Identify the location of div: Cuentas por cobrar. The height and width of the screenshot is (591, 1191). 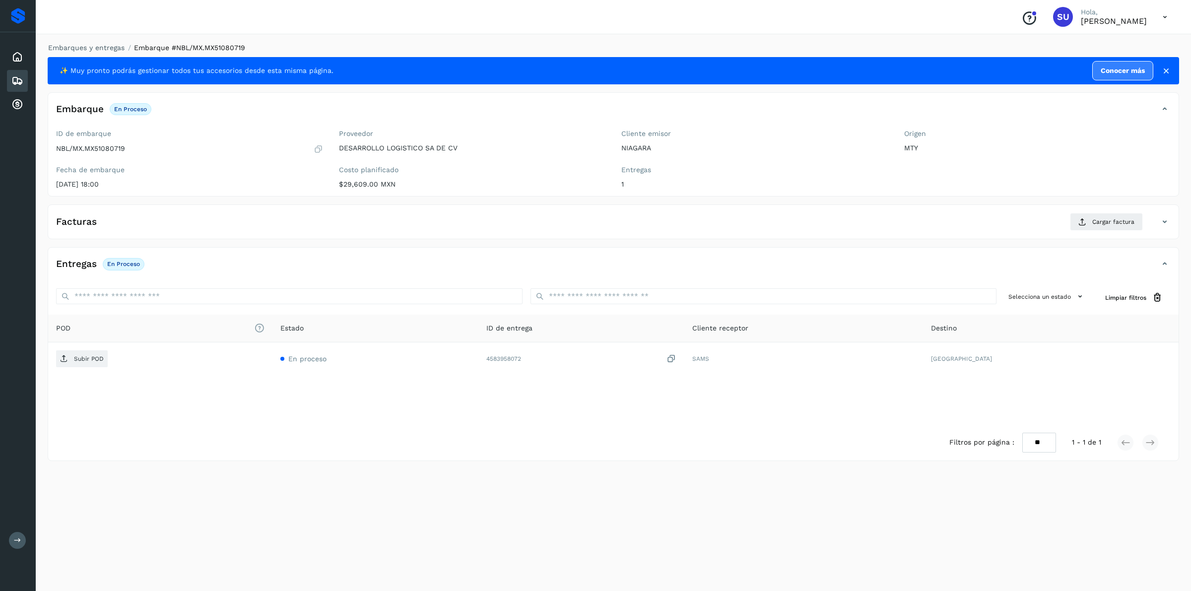
(17, 105).